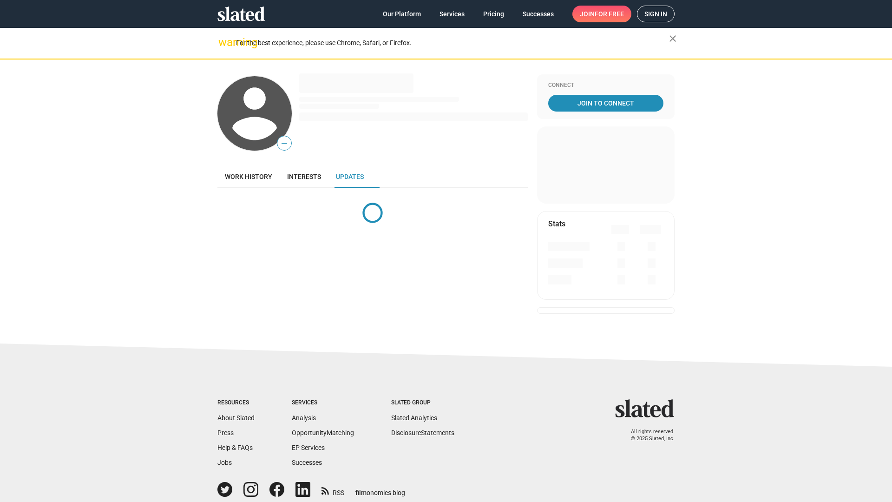  I want to click on a: Joinfor free, so click(602, 14).